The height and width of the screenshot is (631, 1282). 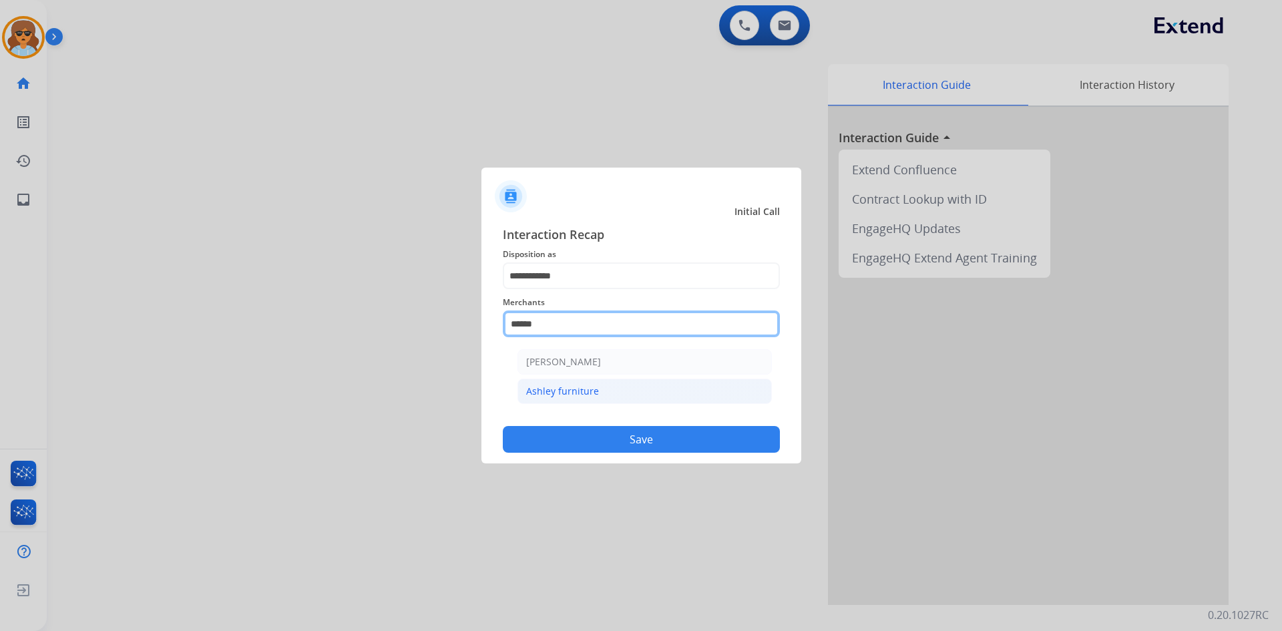 I want to click on span: Interaction Recap, so click(x=641, y=236).